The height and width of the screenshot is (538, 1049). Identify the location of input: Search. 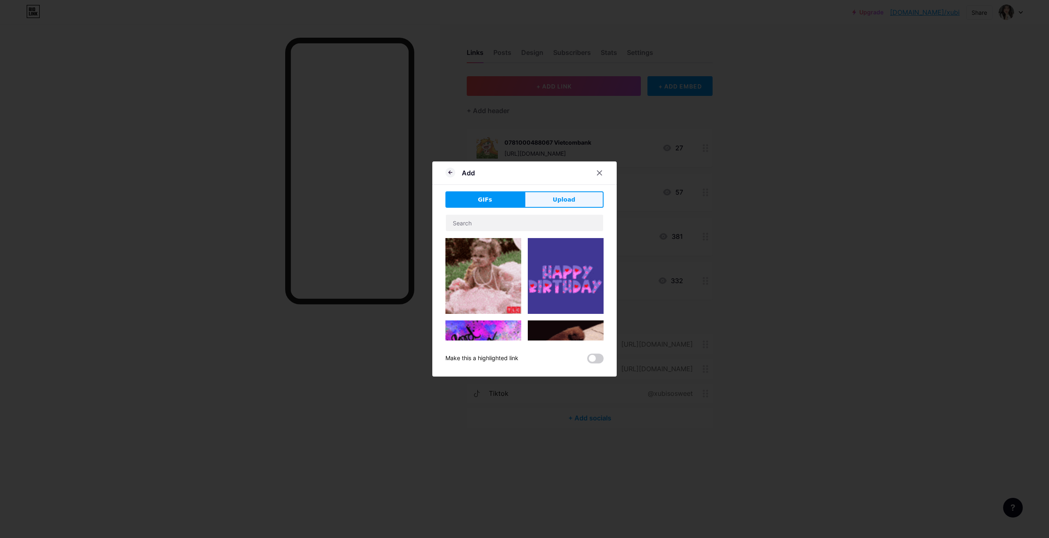
(524, 223).